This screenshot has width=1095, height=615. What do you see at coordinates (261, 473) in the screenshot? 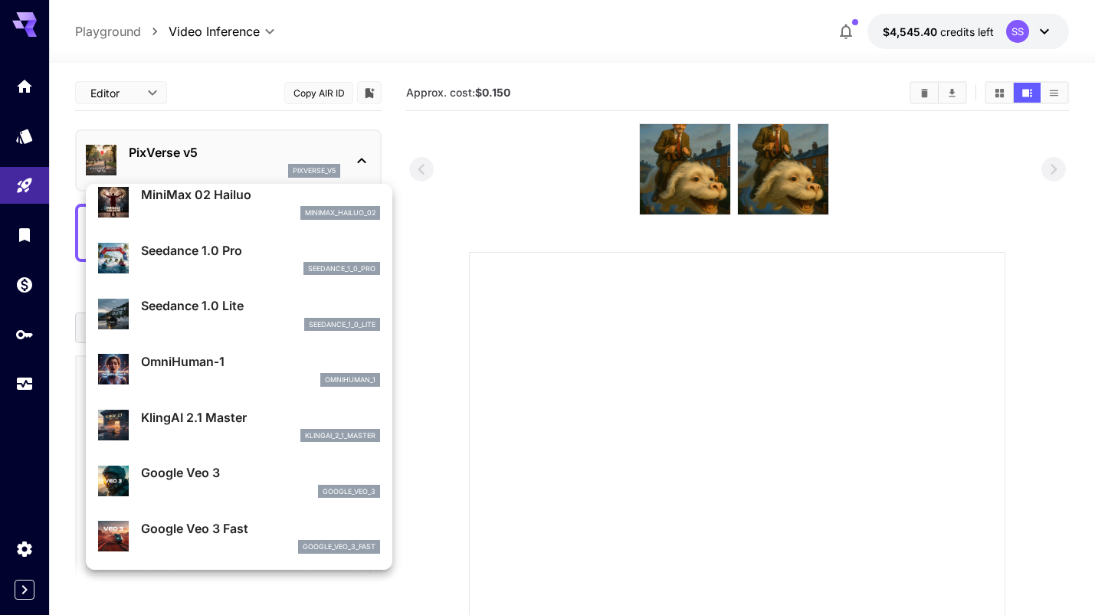
I see `p: Google Veo 3` at bounding box center [261, 473].